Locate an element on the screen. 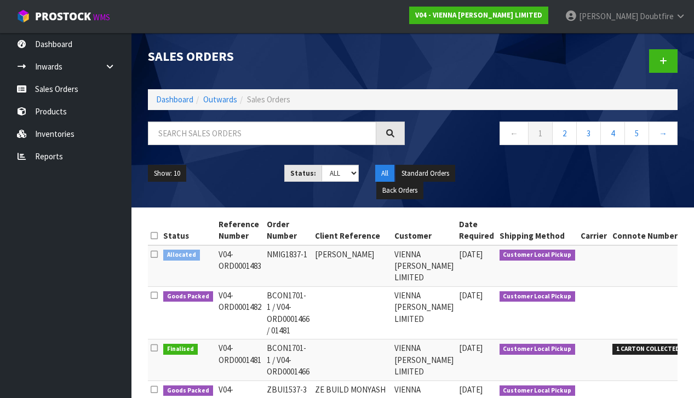 The width and height of the screenshot is (694, 398). span: Finalised is located at coordinates (180, 349).